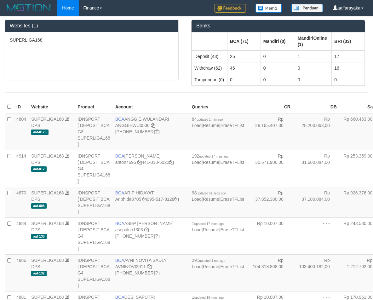  What do you see at coordinates (94, 107) in the screenshot?
I see `th: Product` at bounding box center [94, 107].